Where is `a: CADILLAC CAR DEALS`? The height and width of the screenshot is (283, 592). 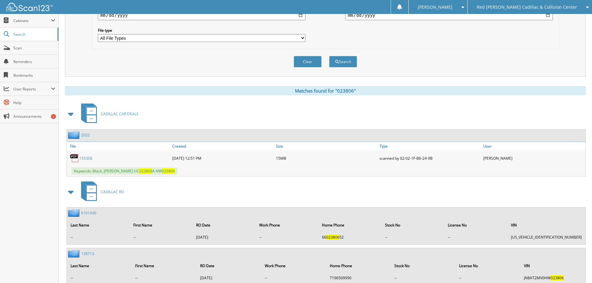 a: CADILLAC CAR DEALS is located at coordinates (108, 114).